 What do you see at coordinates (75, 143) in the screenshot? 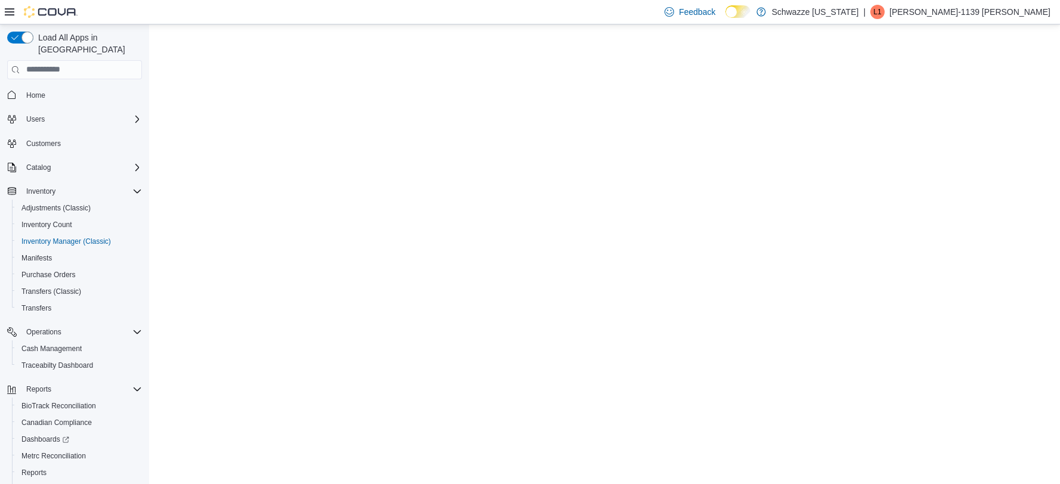
I see `button: Customers` at bounding box center [75, 143].